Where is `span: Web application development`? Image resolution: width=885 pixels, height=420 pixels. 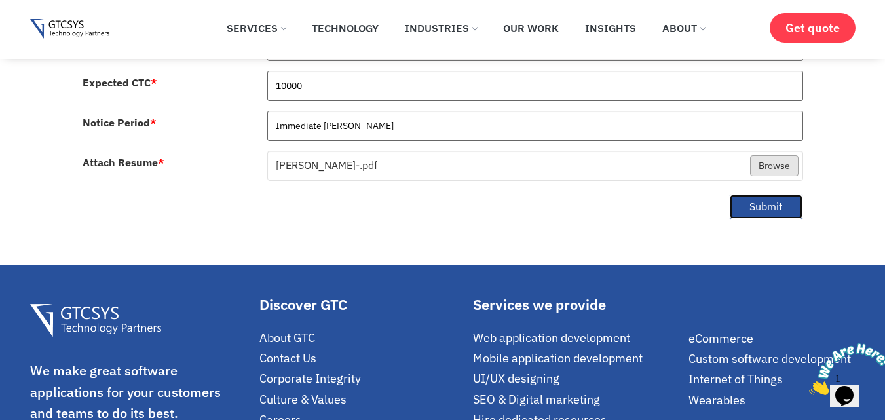
span: Web application development is located at coordinates (552, 337).